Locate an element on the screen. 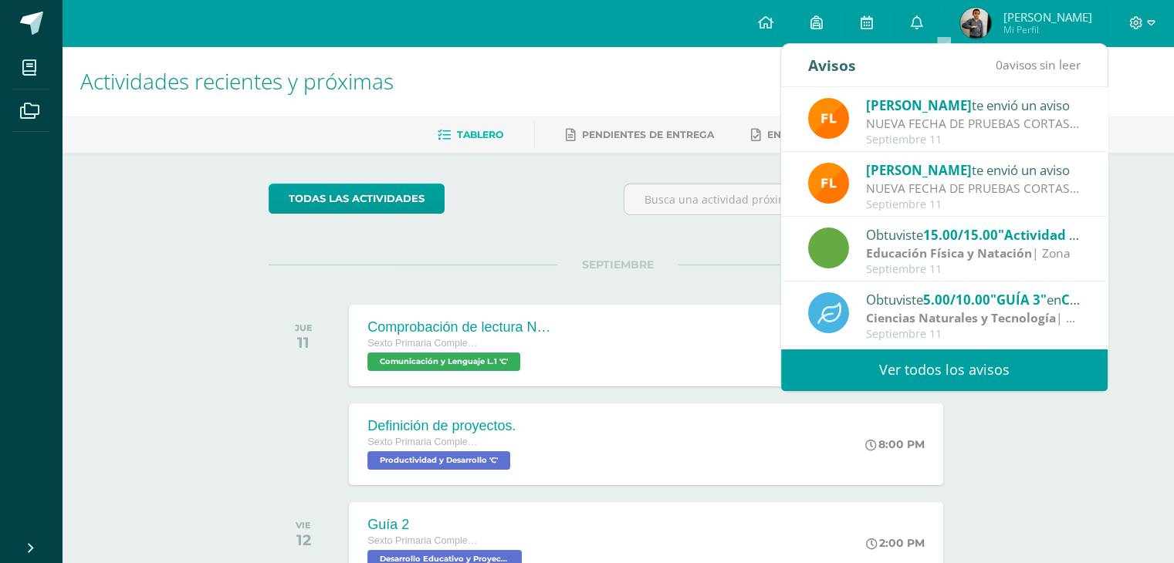 This screenshot has height=563, width=1174. a: todas las Actividades is located at coordinates (356, 198).